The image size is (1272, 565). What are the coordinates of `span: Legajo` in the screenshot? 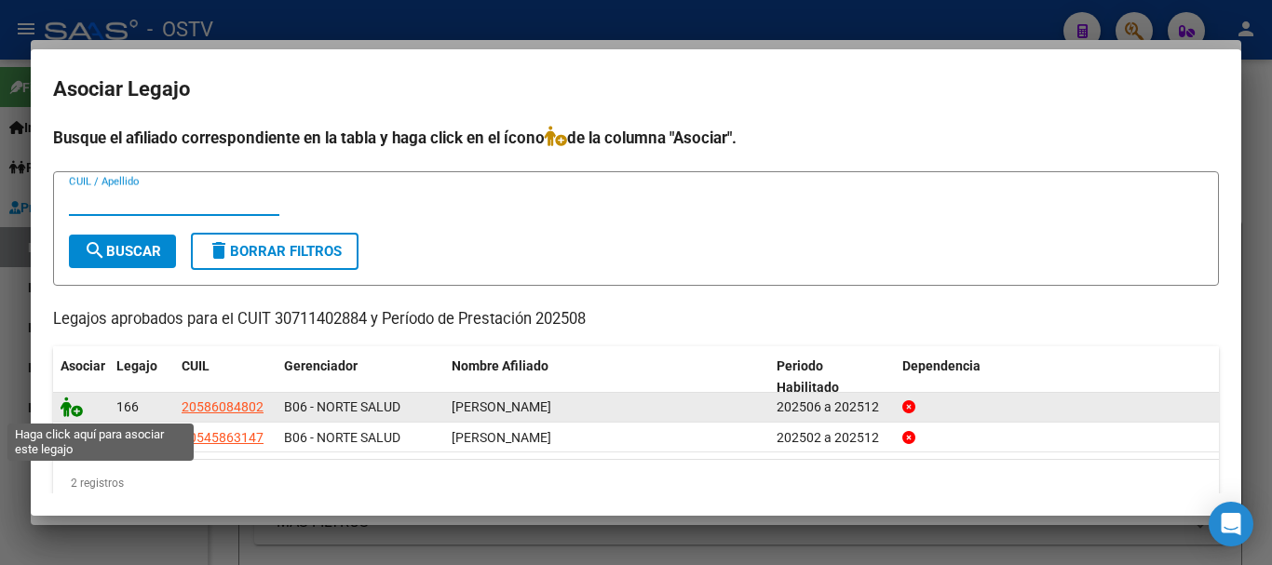 It's located at (137, 366).